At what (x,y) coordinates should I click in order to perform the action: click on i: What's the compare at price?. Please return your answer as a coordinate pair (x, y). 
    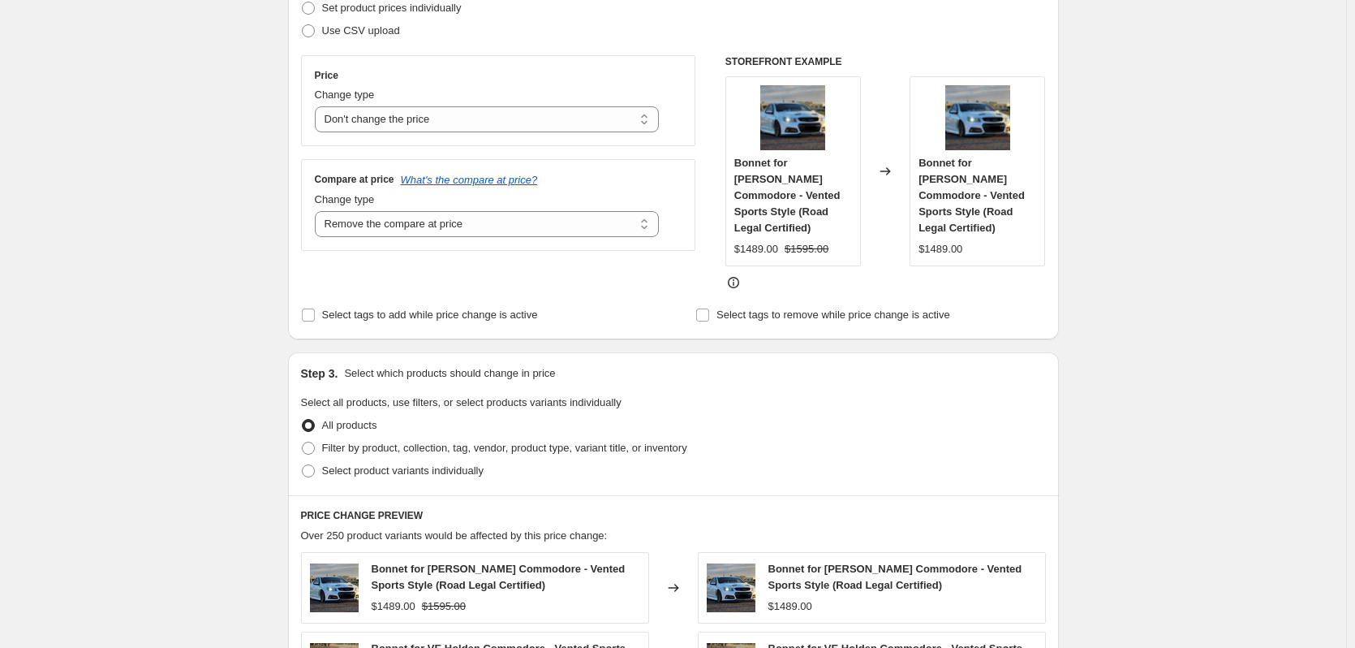
    Looking at the image, I should click on (469, 179).